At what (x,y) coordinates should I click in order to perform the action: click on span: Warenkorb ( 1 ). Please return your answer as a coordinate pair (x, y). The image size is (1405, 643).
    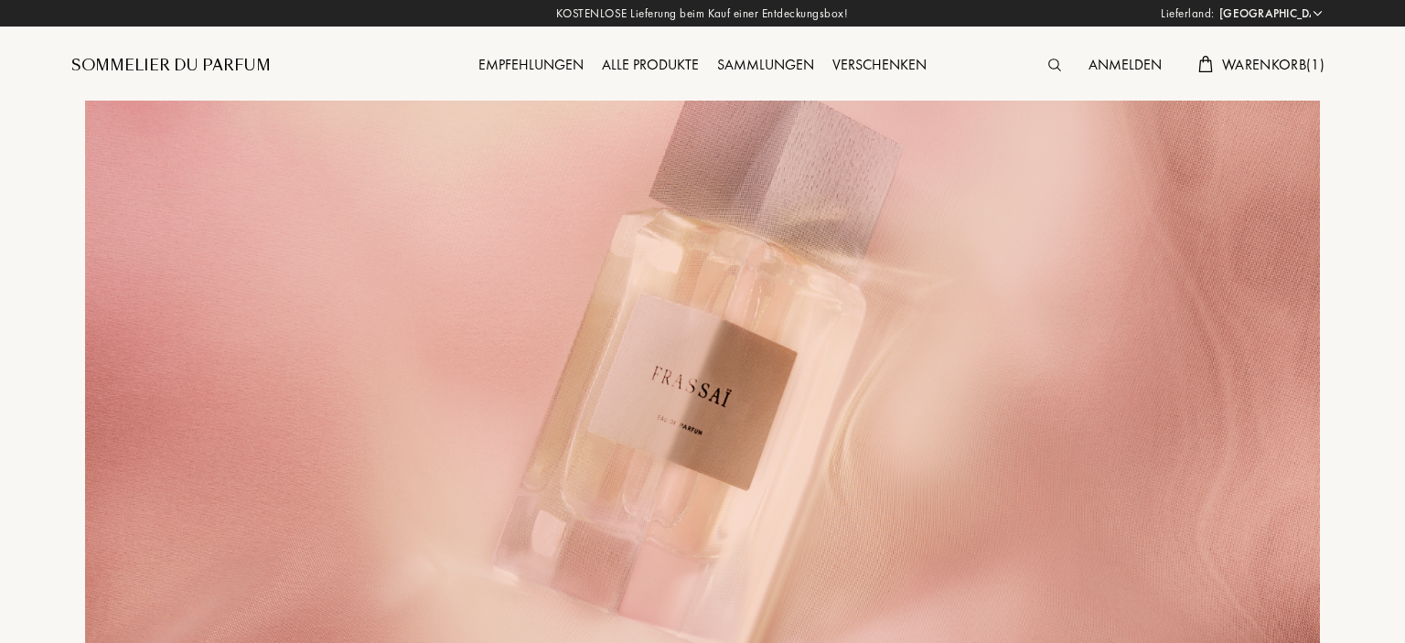
    Looking at the image, I should click on (1274, 64).